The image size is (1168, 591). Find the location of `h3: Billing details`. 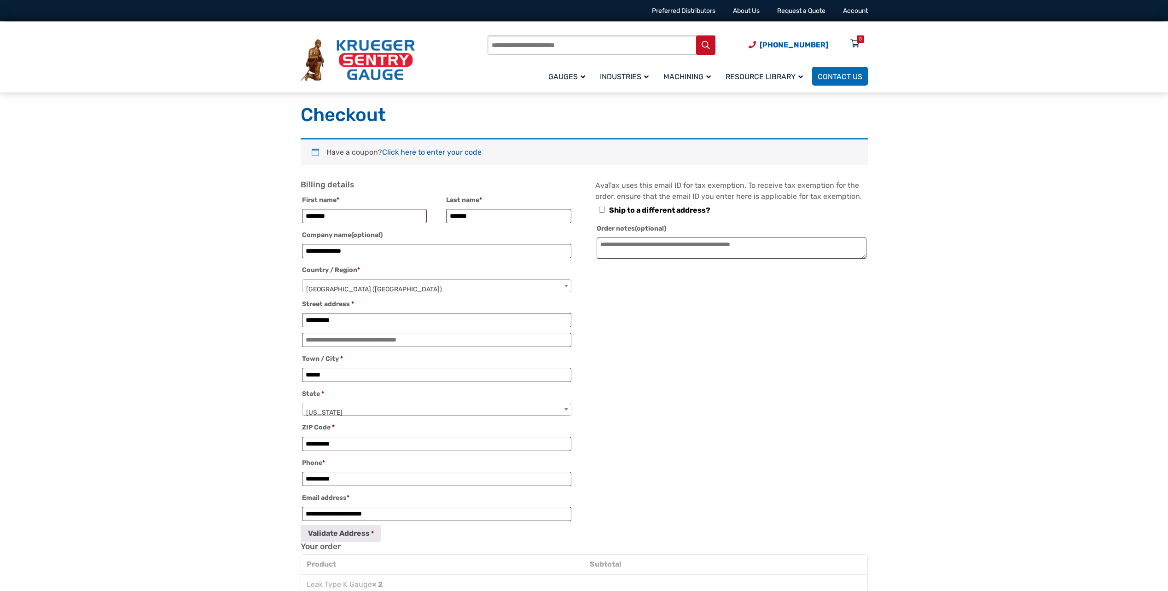

h3: Billing details is located at coordinates (437, 185).